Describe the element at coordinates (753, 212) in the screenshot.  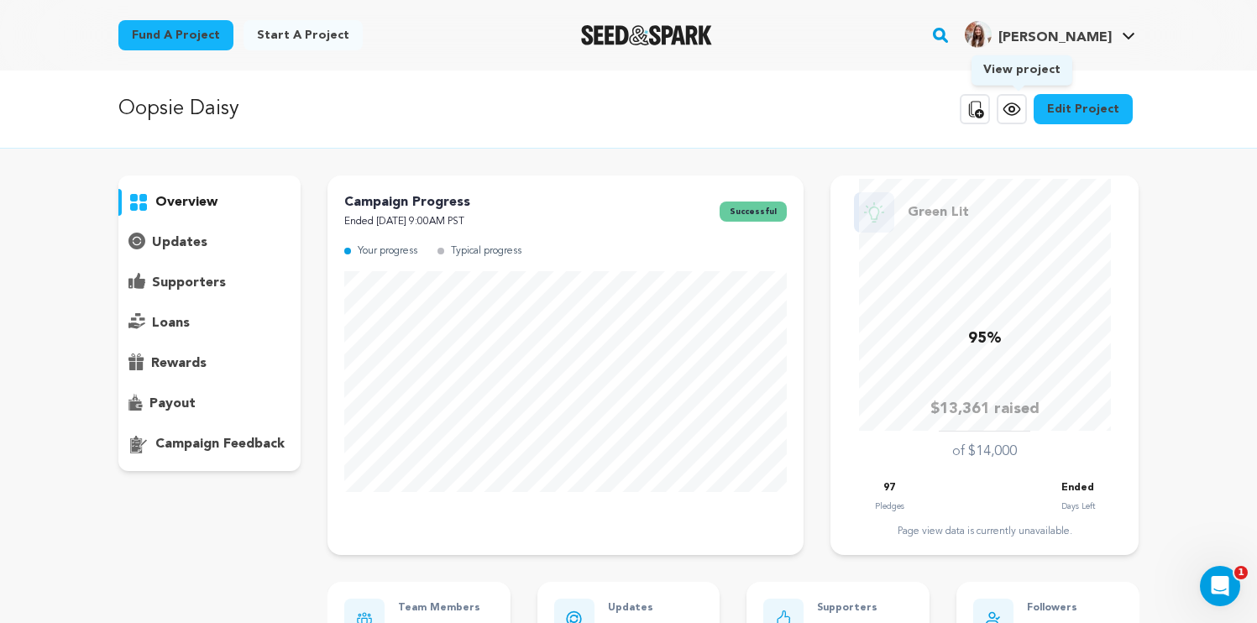
I see `span: successful` at that location.